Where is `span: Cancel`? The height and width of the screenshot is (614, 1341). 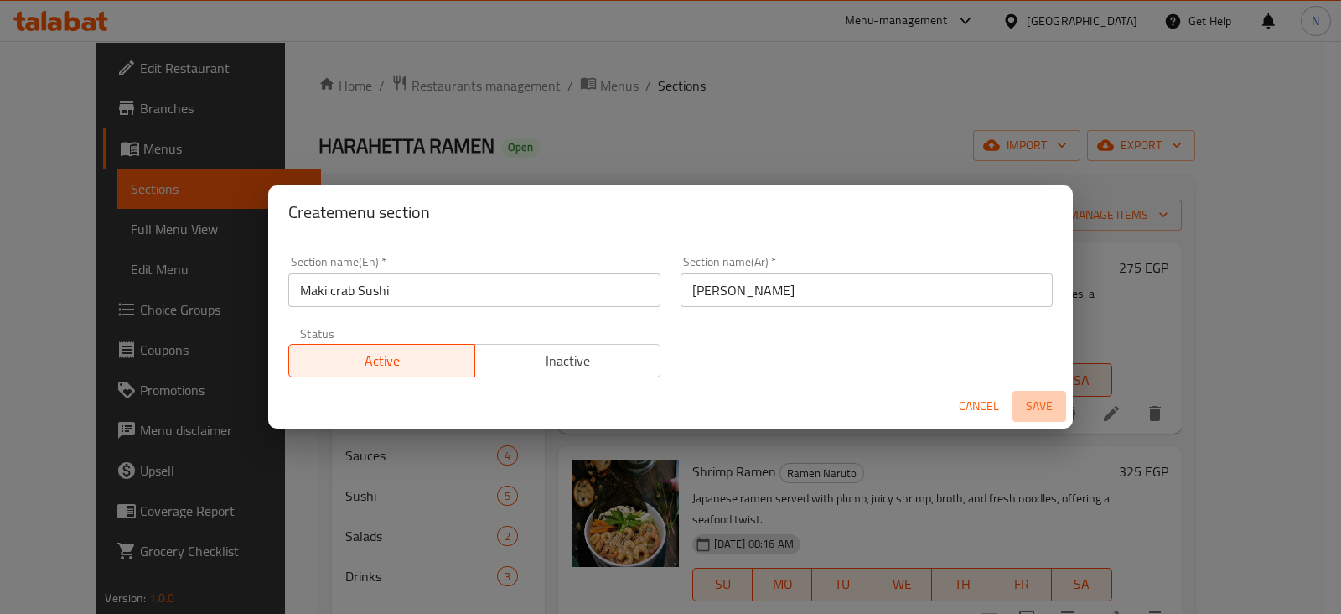
span: Cancel is located at coordinates (979, 406).